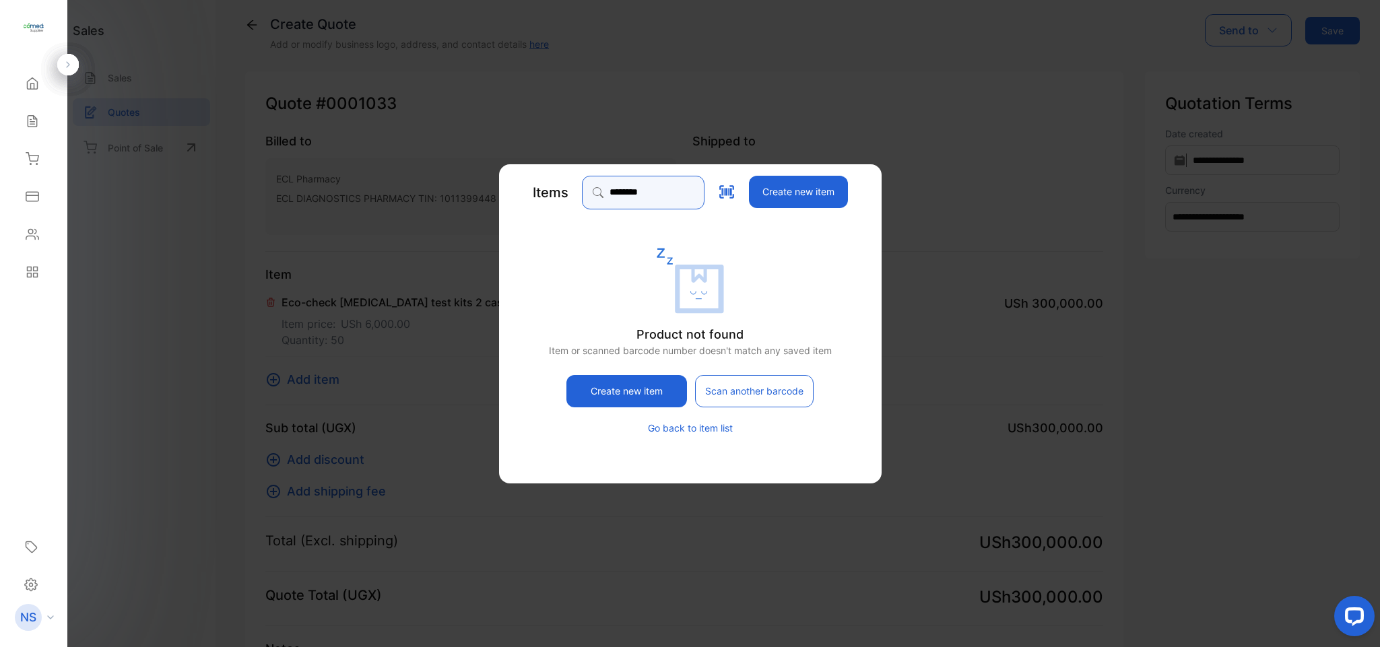 This screenshot has width=1380, height=647. I want to click on p: Item or scanned barcode number doesn't match any saved item, so click(690, 350).